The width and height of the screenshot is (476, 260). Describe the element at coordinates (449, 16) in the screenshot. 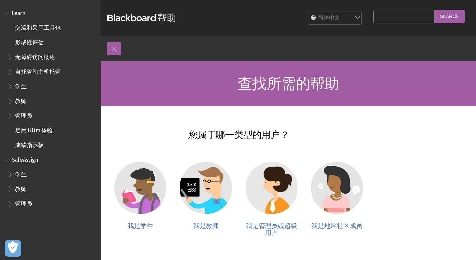

I see `input: Search` at that location.